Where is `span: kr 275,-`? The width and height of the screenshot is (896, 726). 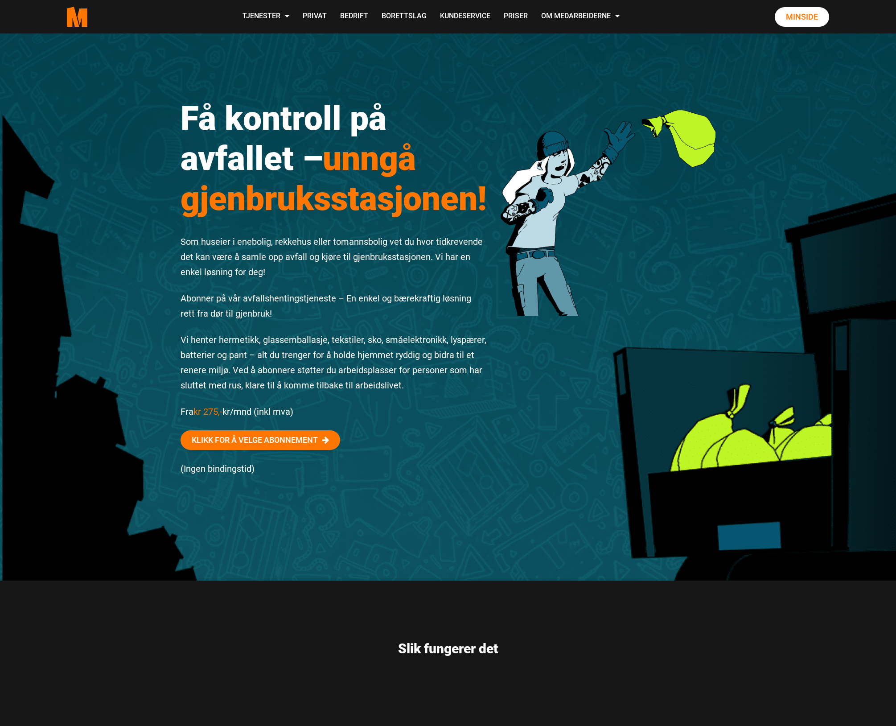 span: kr 275,- is located at coordinates (208, 411).